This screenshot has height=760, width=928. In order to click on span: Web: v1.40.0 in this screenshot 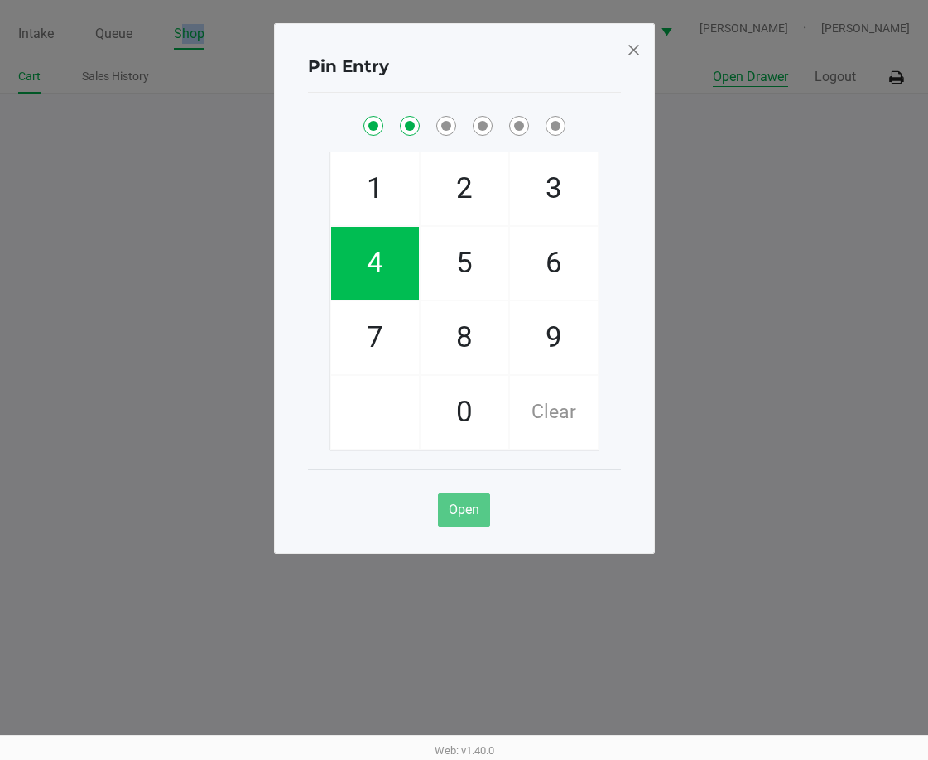, I will do `click(464, 750)`.